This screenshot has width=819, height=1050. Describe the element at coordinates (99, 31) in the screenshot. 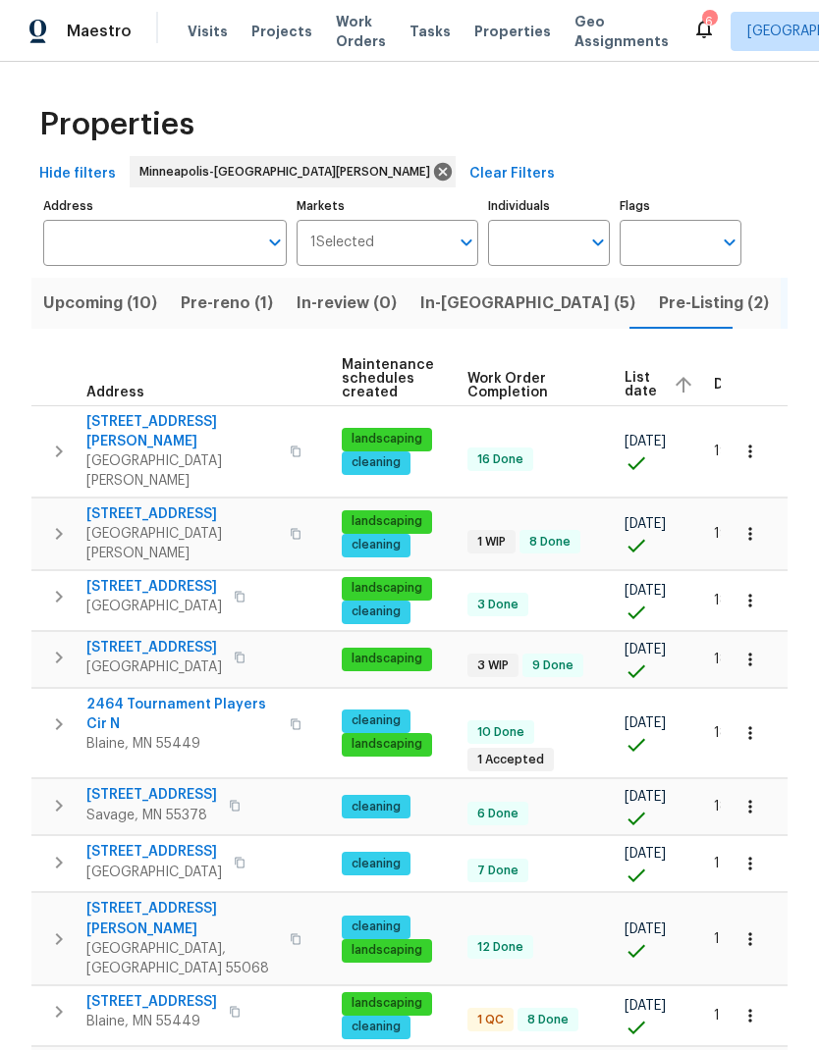

I see `span: Maestro` at that location.